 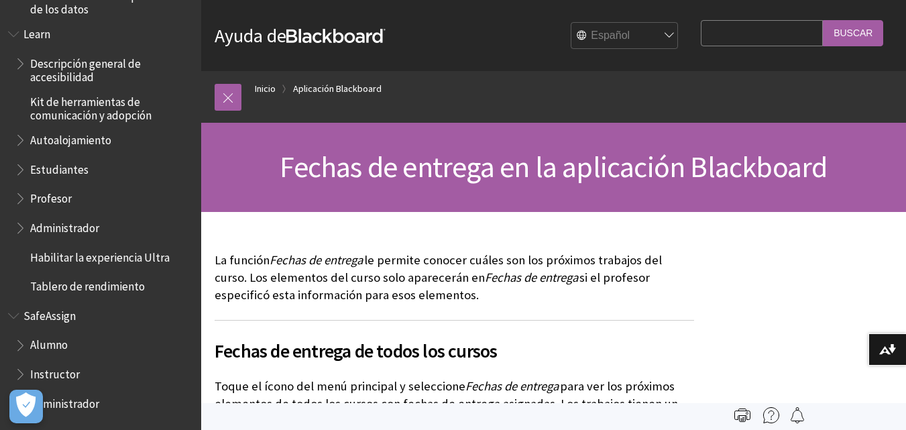 What do you see at coordinates (853, 33) in the screenshot?
I see `input: Buscar` at bounding box center [853, 33].